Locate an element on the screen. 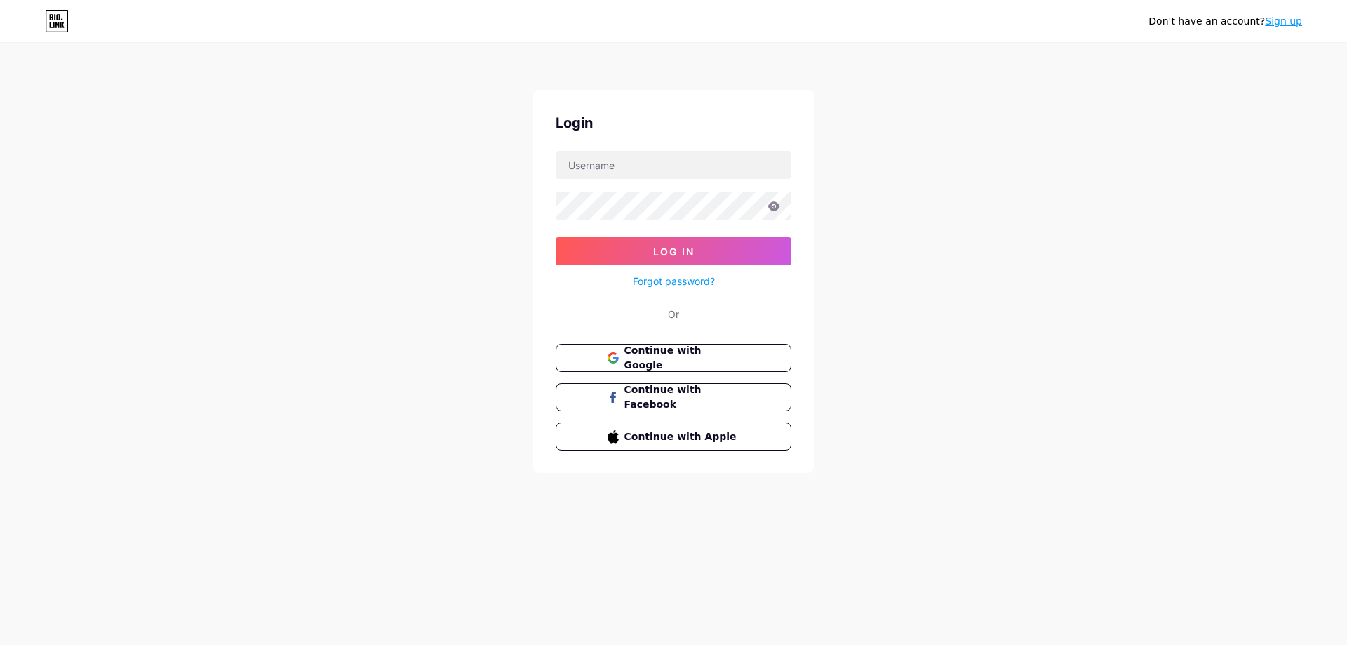 The height and width of the screenshot is (645, 1347). a: Continue with Apple is located at coordinates (673, 436).